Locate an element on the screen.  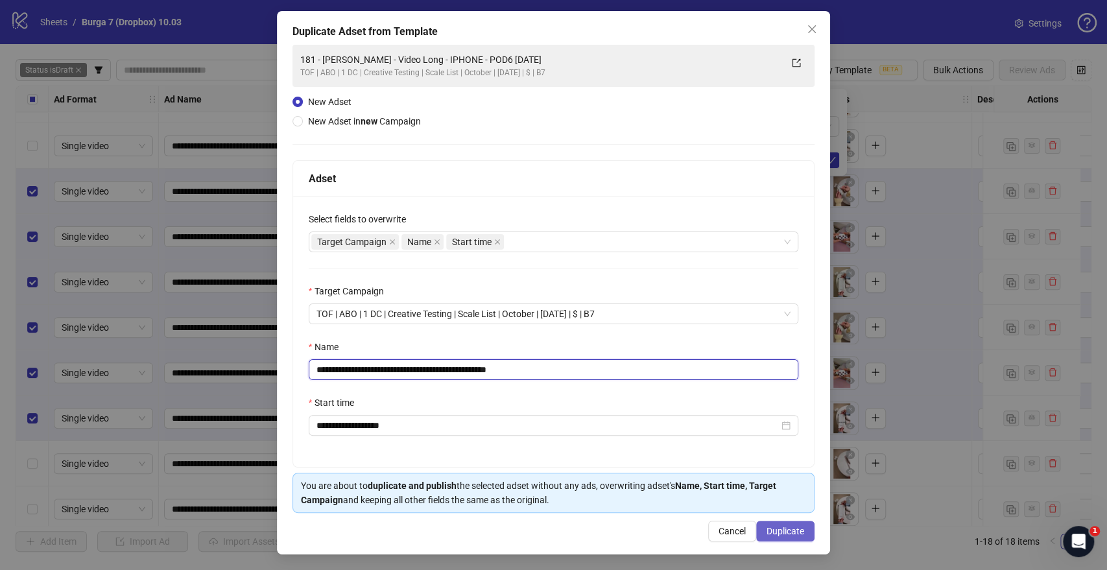
span: Cancel is located at coordinates (732, 531).